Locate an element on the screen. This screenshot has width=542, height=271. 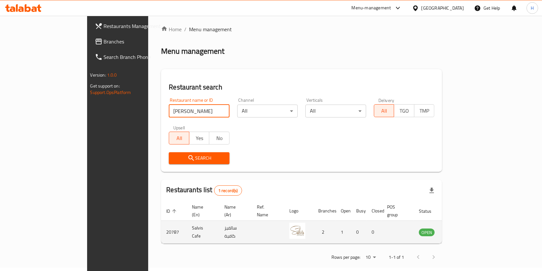
h2: Restaurants list is located at coordinates (204, 190).